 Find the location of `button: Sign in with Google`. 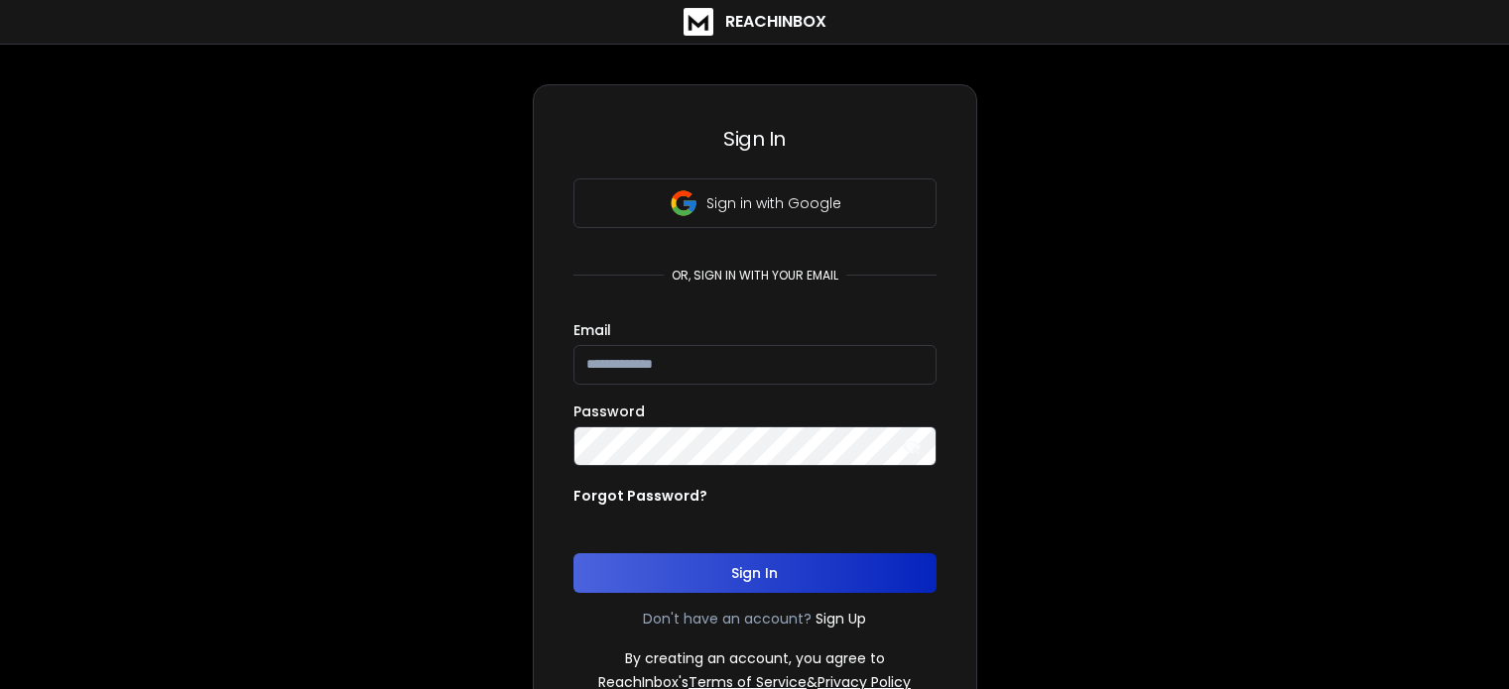

button: Sign in with Google is located at coordinates (755, 203).